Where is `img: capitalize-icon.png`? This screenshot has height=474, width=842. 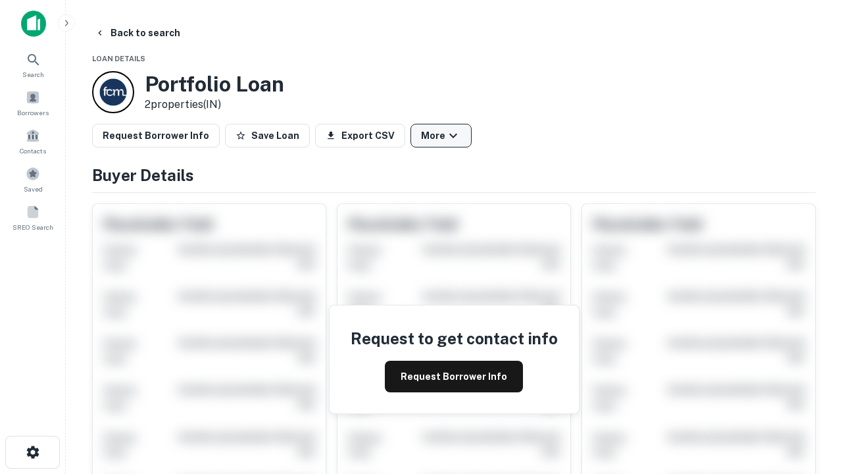
img: capitalize-icon.png is located at coordinates (34, 24).